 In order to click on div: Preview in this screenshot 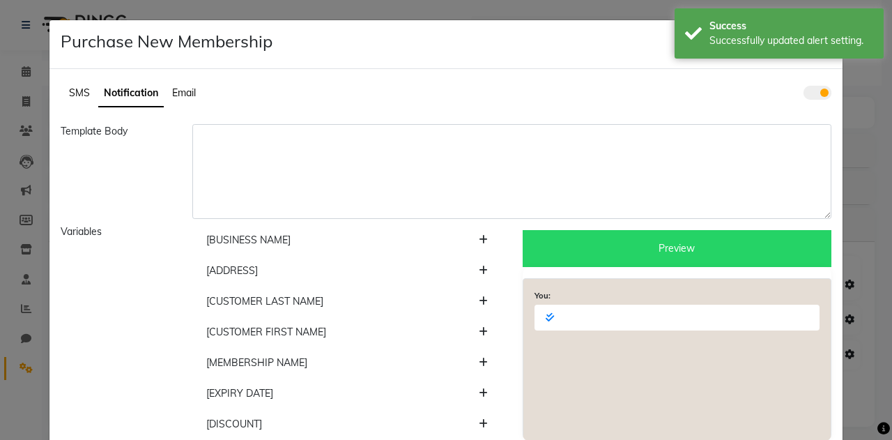, I will do `click(676, 248)`.